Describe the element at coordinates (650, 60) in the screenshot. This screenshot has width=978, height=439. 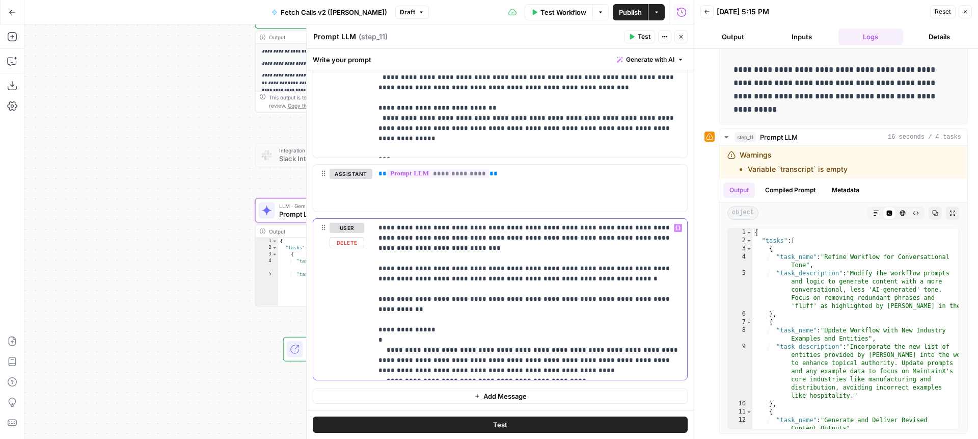
I see `button: Generate with AI` at that location.